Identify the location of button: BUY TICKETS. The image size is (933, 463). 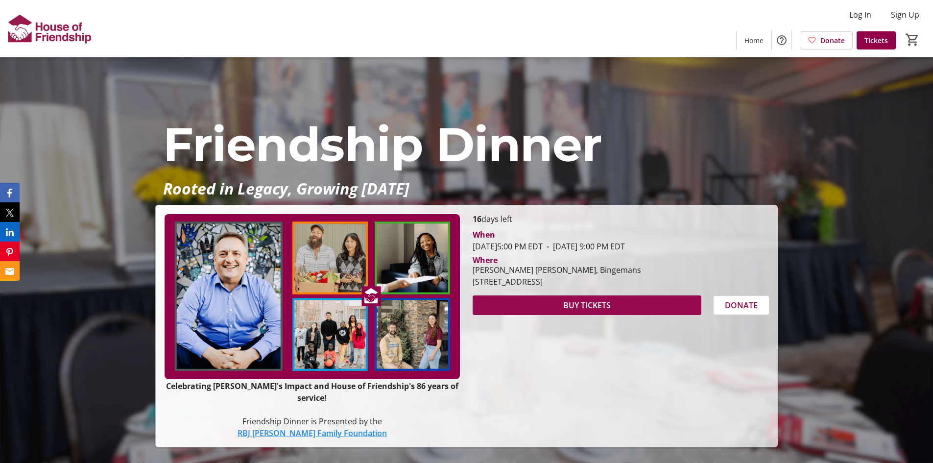
(587, 305).